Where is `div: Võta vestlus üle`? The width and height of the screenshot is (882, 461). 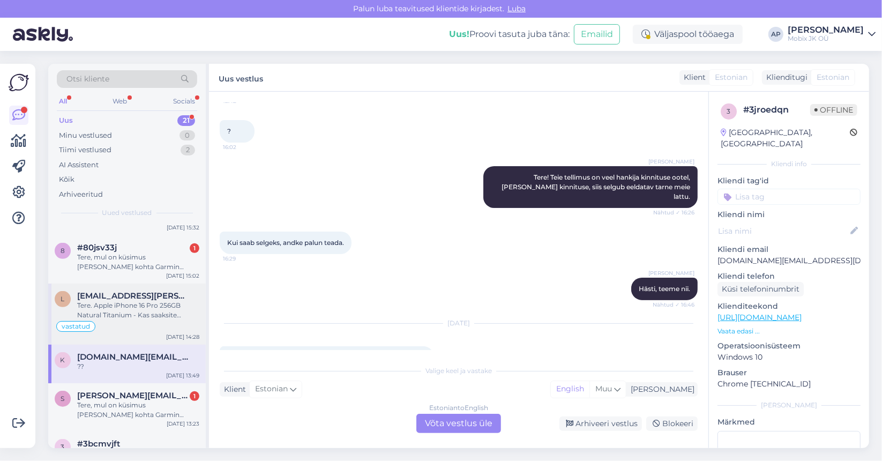
div: Võta vestlus üle is located at coordinates (459, 423).